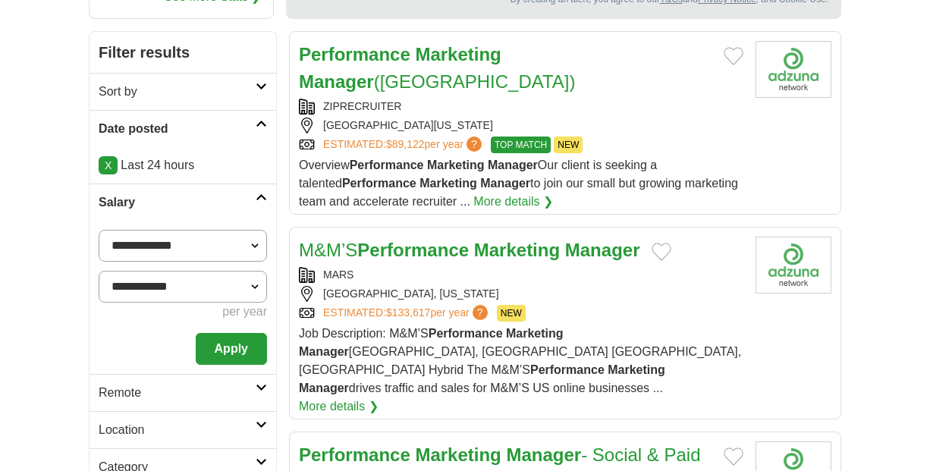 The image size is (930, 471). Describe the element at coordinates (521, 145) in the screenshot. I see `span: TOP MATCH` at that location.